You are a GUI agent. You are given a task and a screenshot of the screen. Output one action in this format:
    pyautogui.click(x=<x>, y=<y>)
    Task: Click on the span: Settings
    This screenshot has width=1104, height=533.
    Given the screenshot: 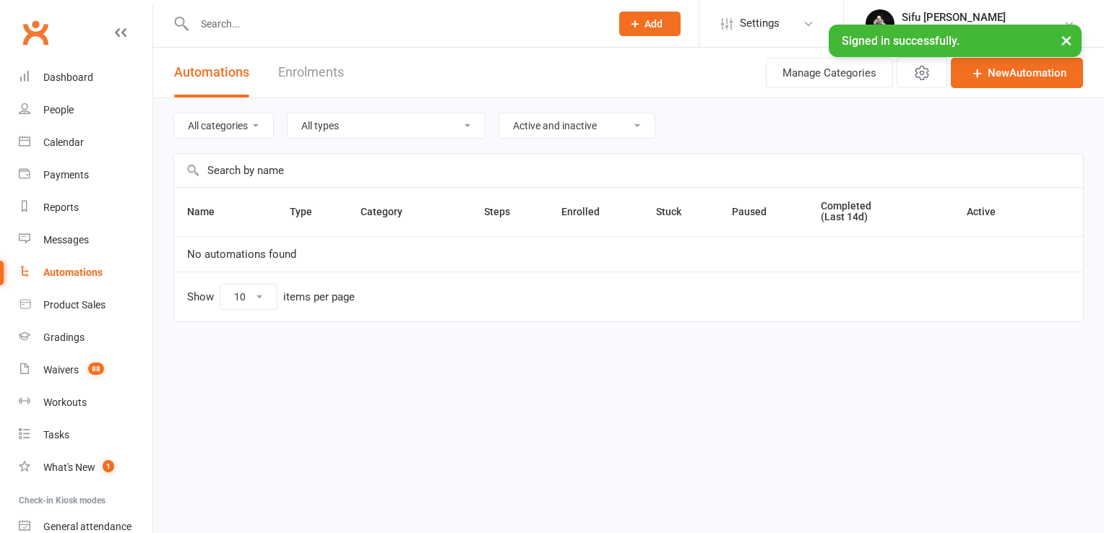 What is the action you would take?
    pyautogui.click(x=759, y=23)
    